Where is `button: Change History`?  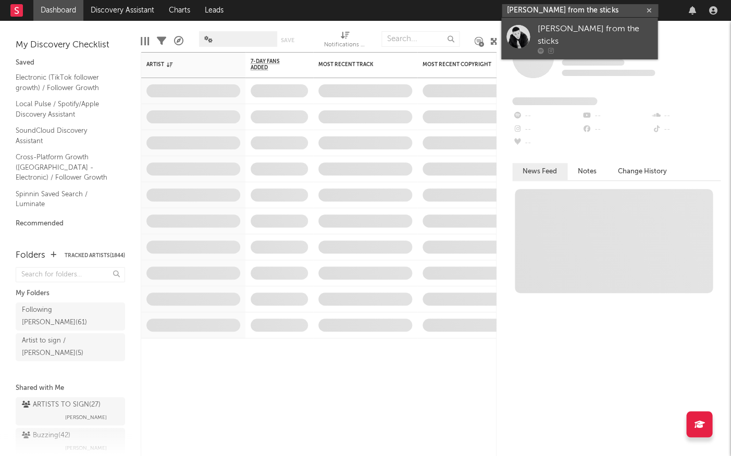 button: Change History is located at coordinates (642, 171).